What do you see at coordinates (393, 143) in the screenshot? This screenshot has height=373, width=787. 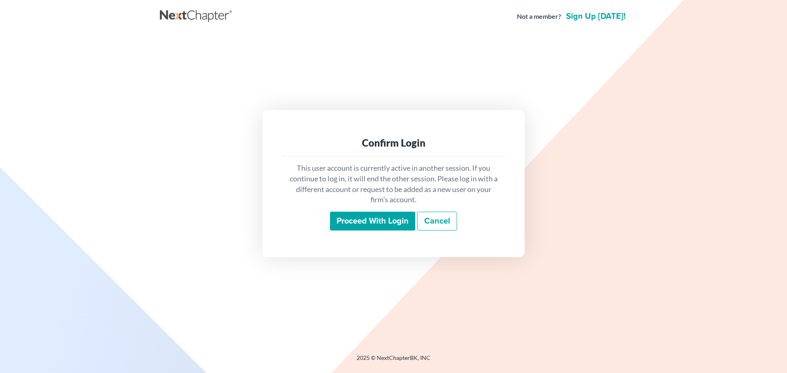 I see `div: Confirm Login` at bounding box center [393, 143].